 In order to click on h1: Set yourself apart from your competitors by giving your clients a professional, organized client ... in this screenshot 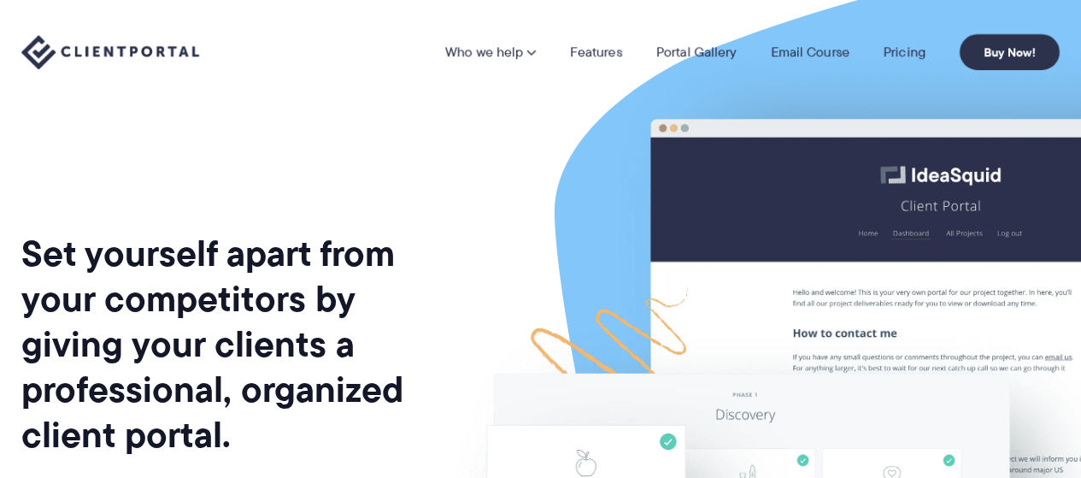, I will do `click(229, 343)`.